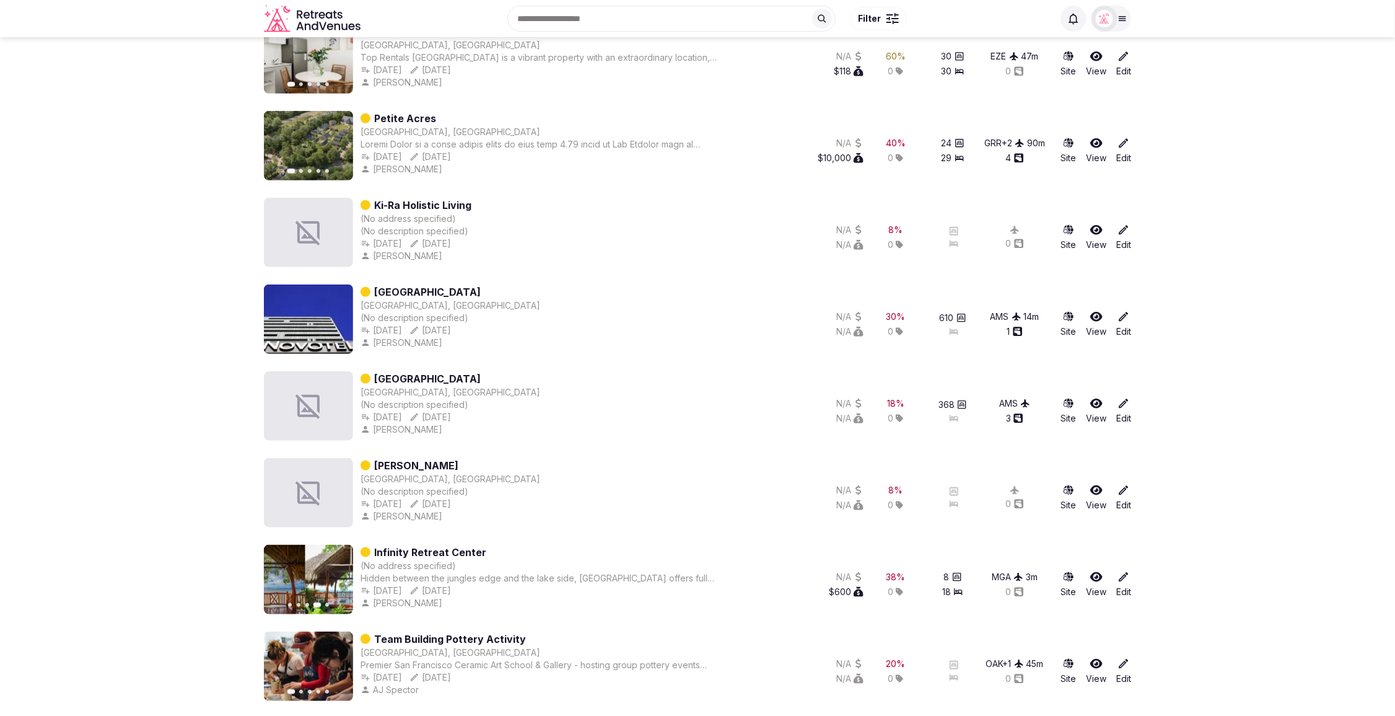 This screenshot has height=716, width=1395. Describe the element at coordinates (1004, 143) in the screenshot. I see `div: GRR +2` at that location.